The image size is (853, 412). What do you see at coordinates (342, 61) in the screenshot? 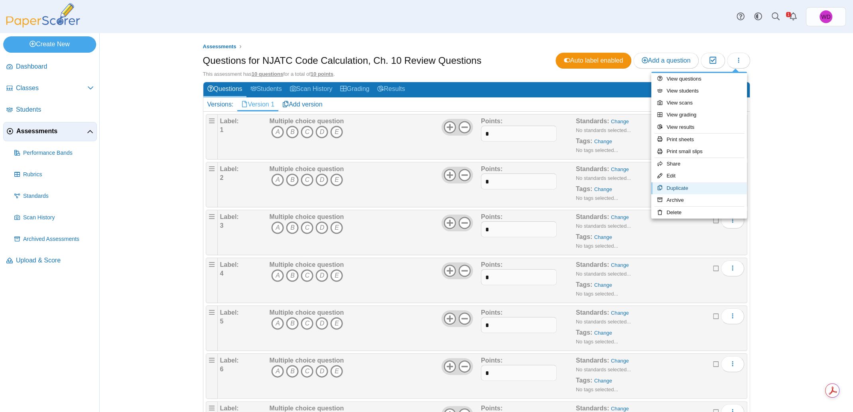
I see `h1: Questions for NJATC Code Calculation, Ch. 10 Review Questions` at bounding box center [342, 61].